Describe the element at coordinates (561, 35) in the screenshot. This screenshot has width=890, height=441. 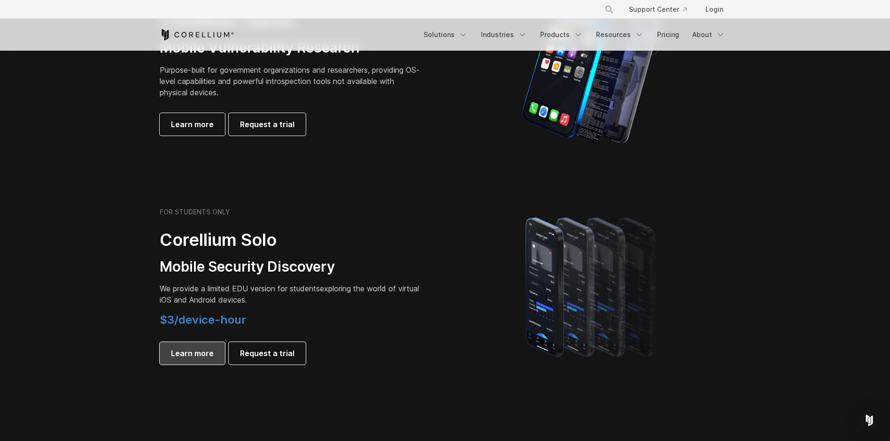
I see `a: Products` at that location.